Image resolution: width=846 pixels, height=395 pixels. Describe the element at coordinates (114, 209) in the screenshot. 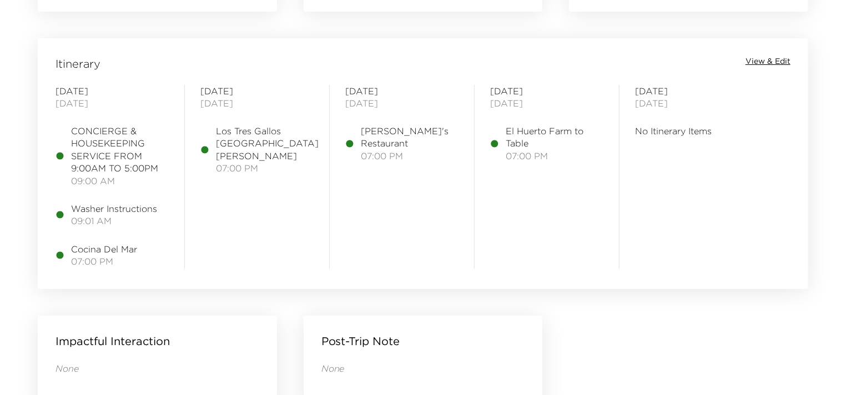

I see `span: Washer Instructions` at that location.